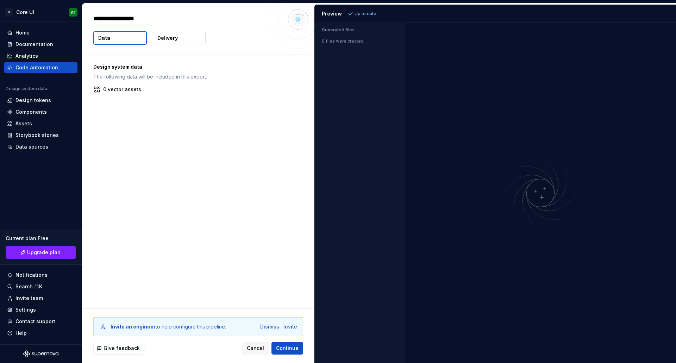 The height and width of the screenshot is (363, 676). Describe the element at coordinates (360, 39) in the screenshot. I see `div: 0 files were created.` at that location.